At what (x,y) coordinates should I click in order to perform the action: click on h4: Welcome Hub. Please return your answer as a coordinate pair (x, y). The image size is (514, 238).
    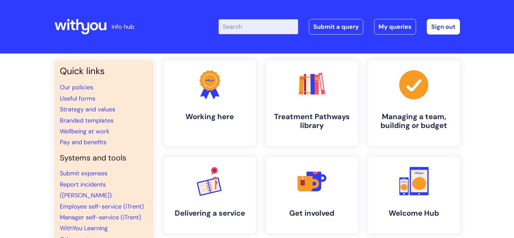
    Looking at the image, I should click on (414, 213).